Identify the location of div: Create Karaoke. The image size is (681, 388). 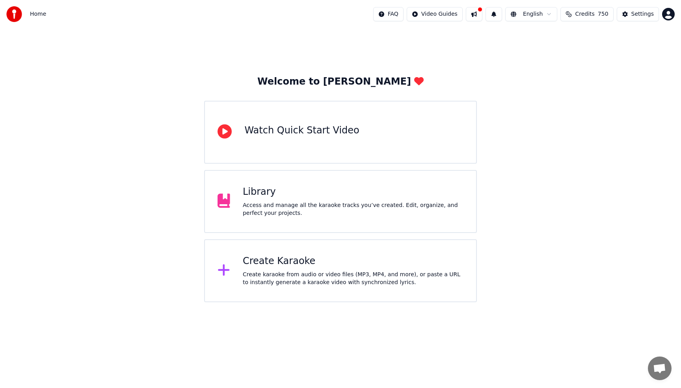
(353, 262).